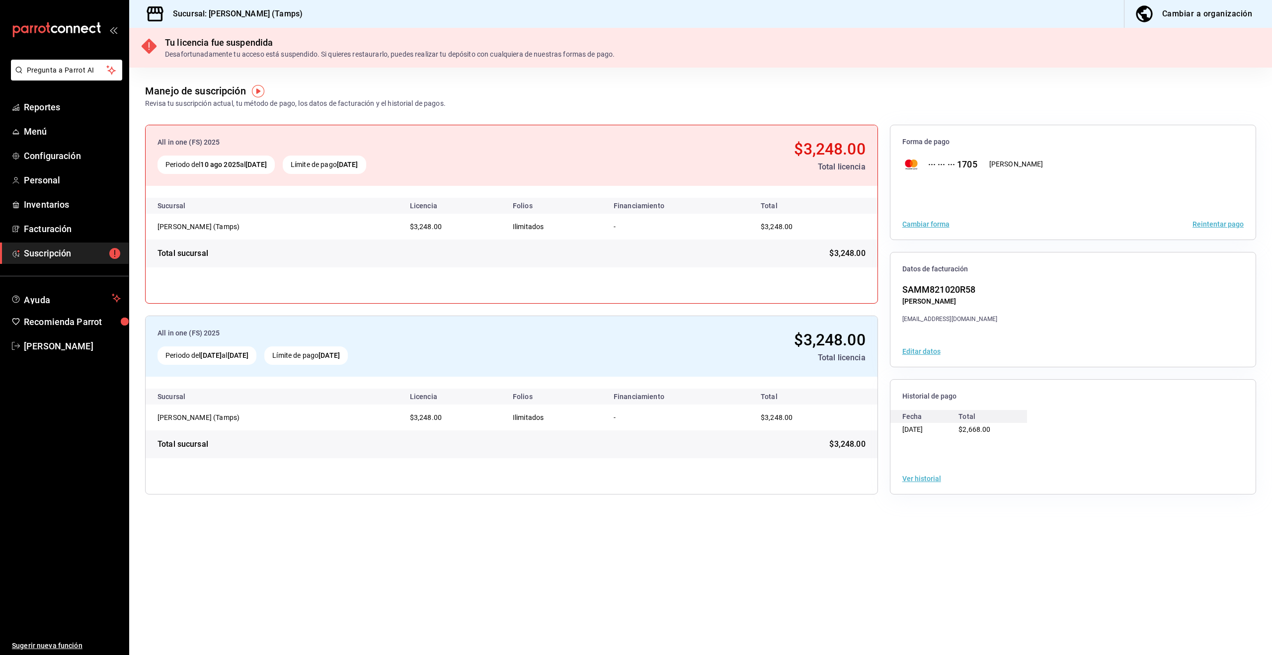  I want to click on span: Suscripción, so click(72, 253).